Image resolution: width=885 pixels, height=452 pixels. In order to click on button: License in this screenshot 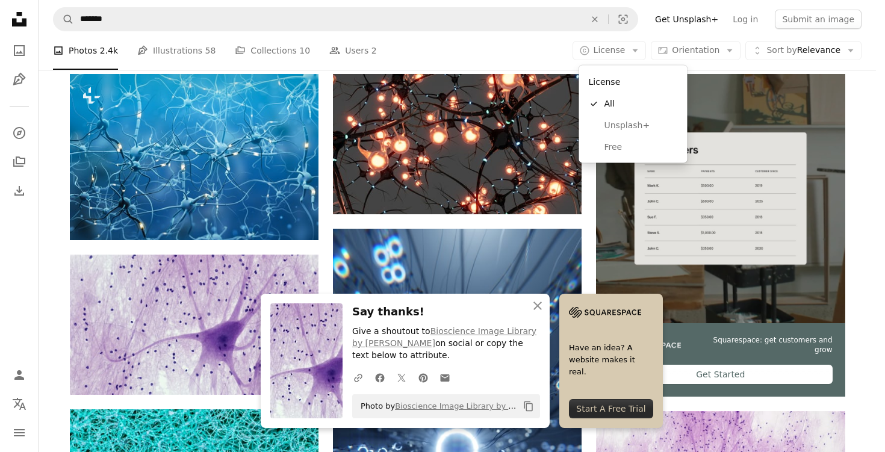, I will do `click(609, 51)`.